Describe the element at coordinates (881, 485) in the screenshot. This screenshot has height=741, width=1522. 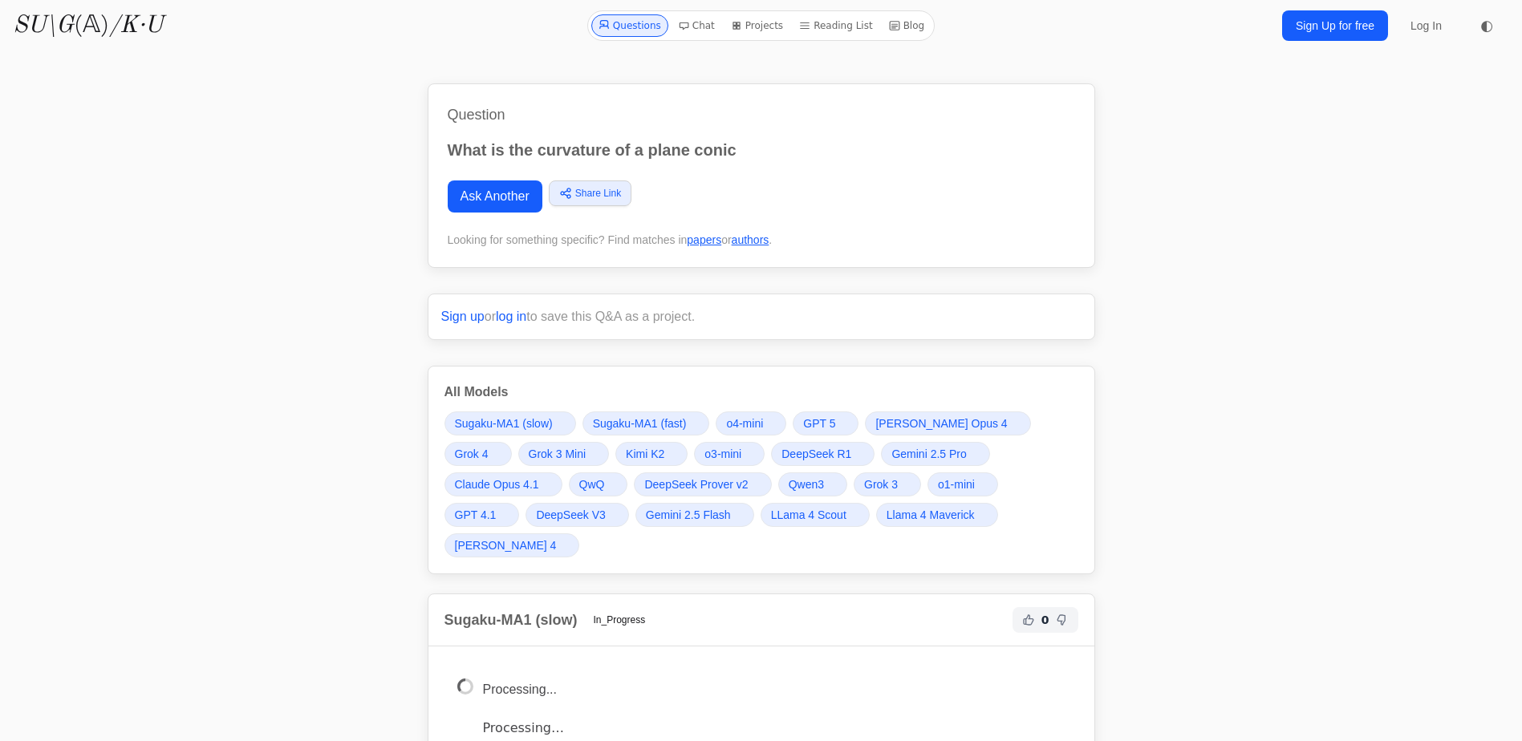
I see `span: Grok 3` at that location.